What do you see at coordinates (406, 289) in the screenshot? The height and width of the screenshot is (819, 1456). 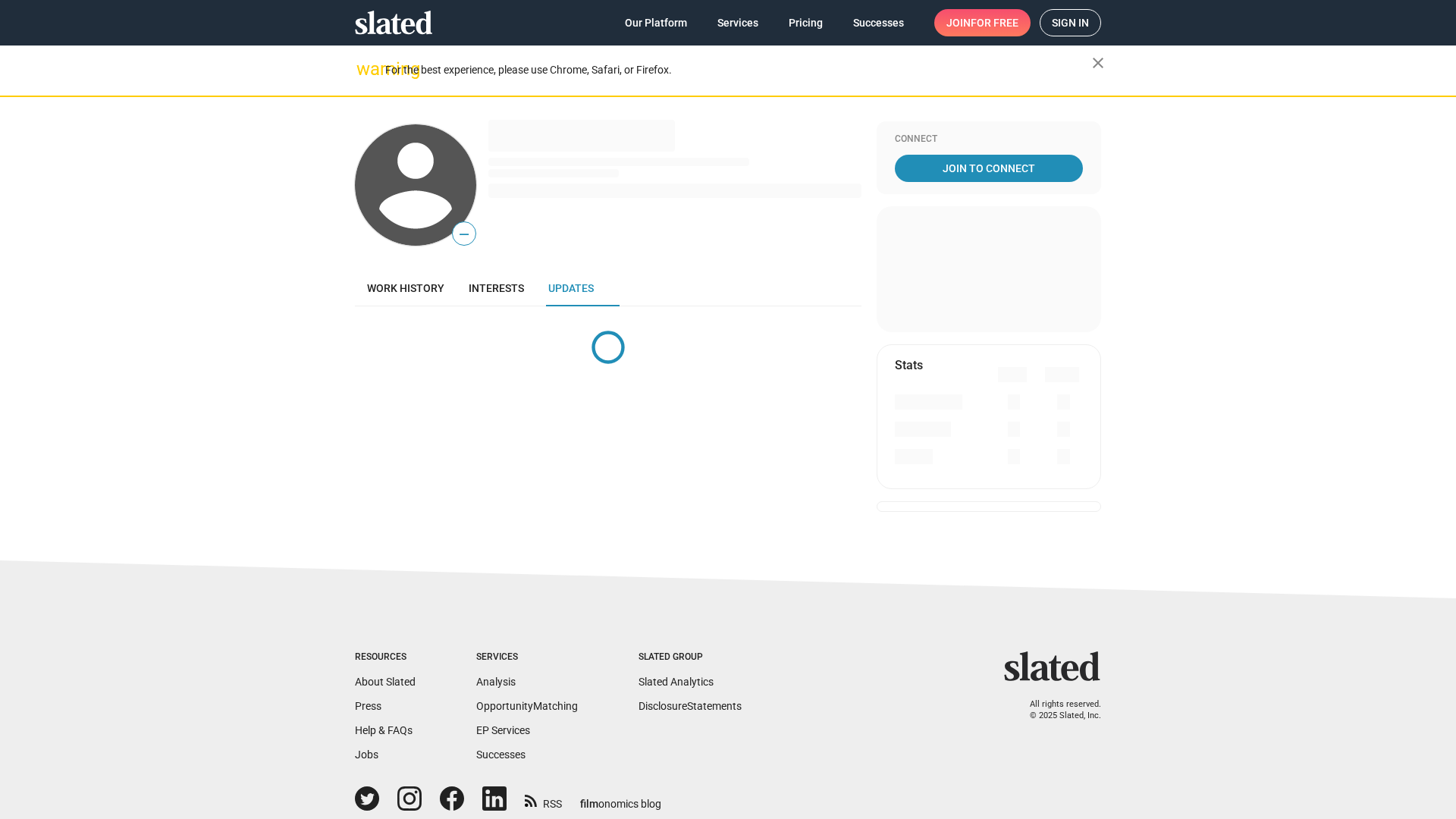 I see `a: Work history` at bounding box center [406, 289].